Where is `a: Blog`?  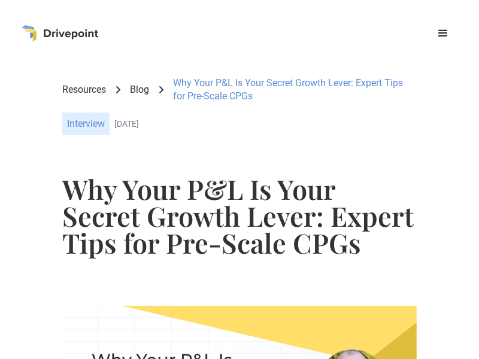 a: Blog is located at coordinates (140, 90).